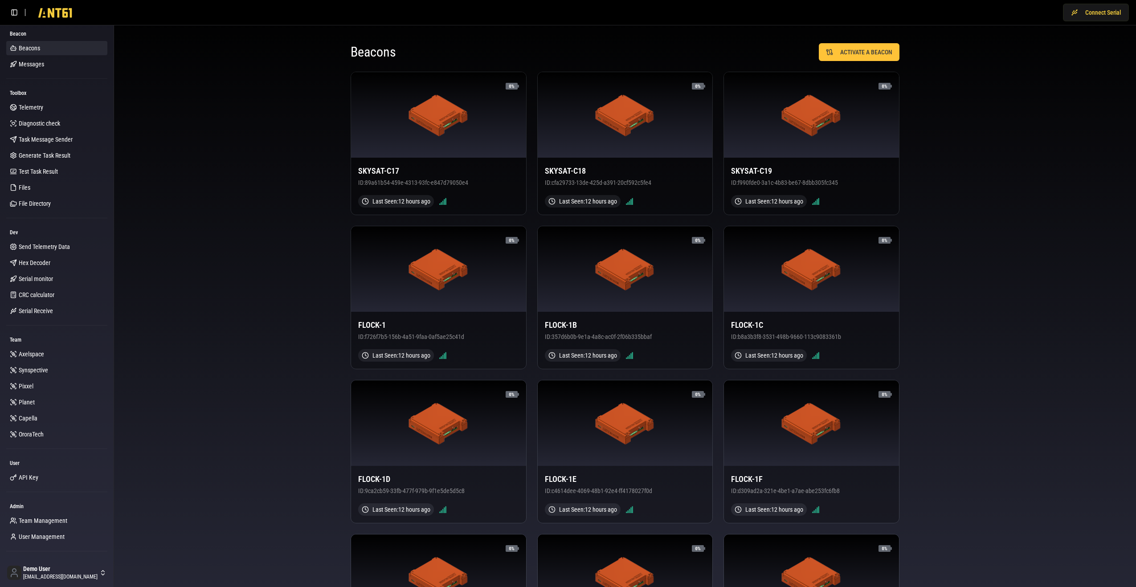 The image size is (1136, 587). I want to click on div: Dev, so click(57, 233).